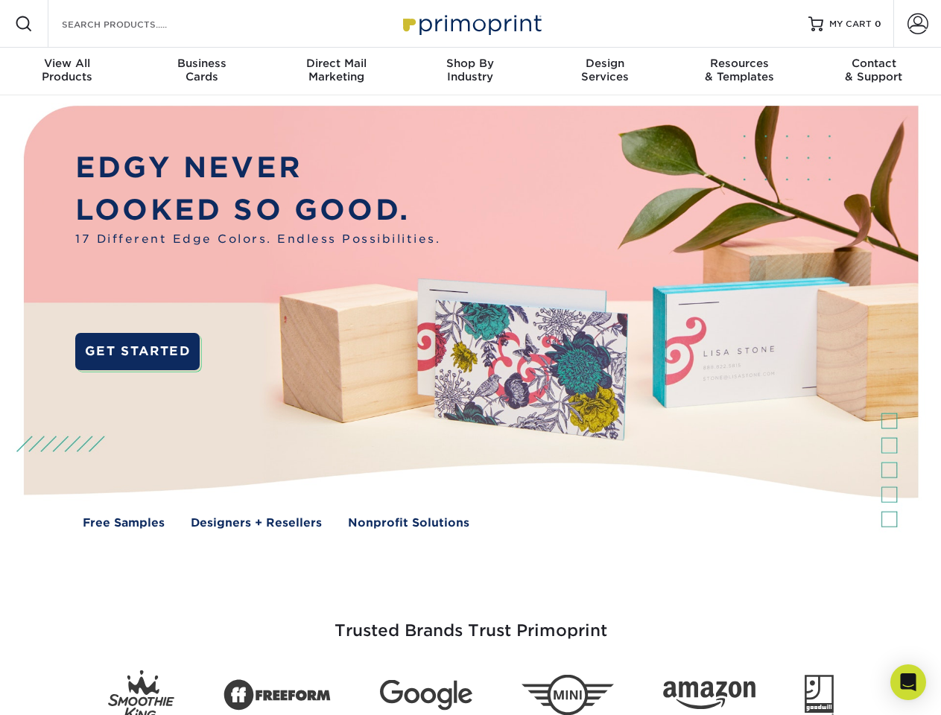  What do you see at coordinates (408, 523) in the screenshot?
I see `a: Nonprofit Solutions` at bounding box center [408, 523].